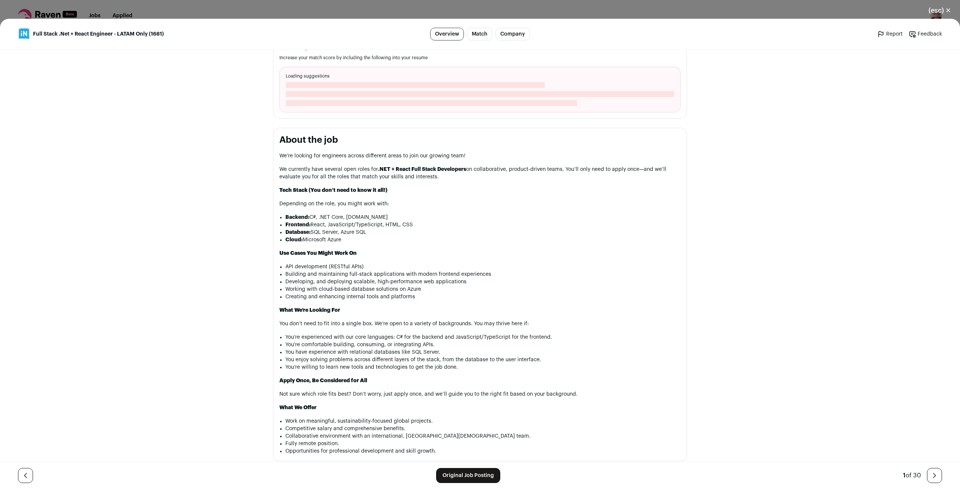 This screenshot has width=960, height=489. Describe the element at coordinates (480, 324) in the screenshot. I see `p: You don’t need to fit into a single box. We’re open to a variety of backgrounds. You may thrive h...` at that location.